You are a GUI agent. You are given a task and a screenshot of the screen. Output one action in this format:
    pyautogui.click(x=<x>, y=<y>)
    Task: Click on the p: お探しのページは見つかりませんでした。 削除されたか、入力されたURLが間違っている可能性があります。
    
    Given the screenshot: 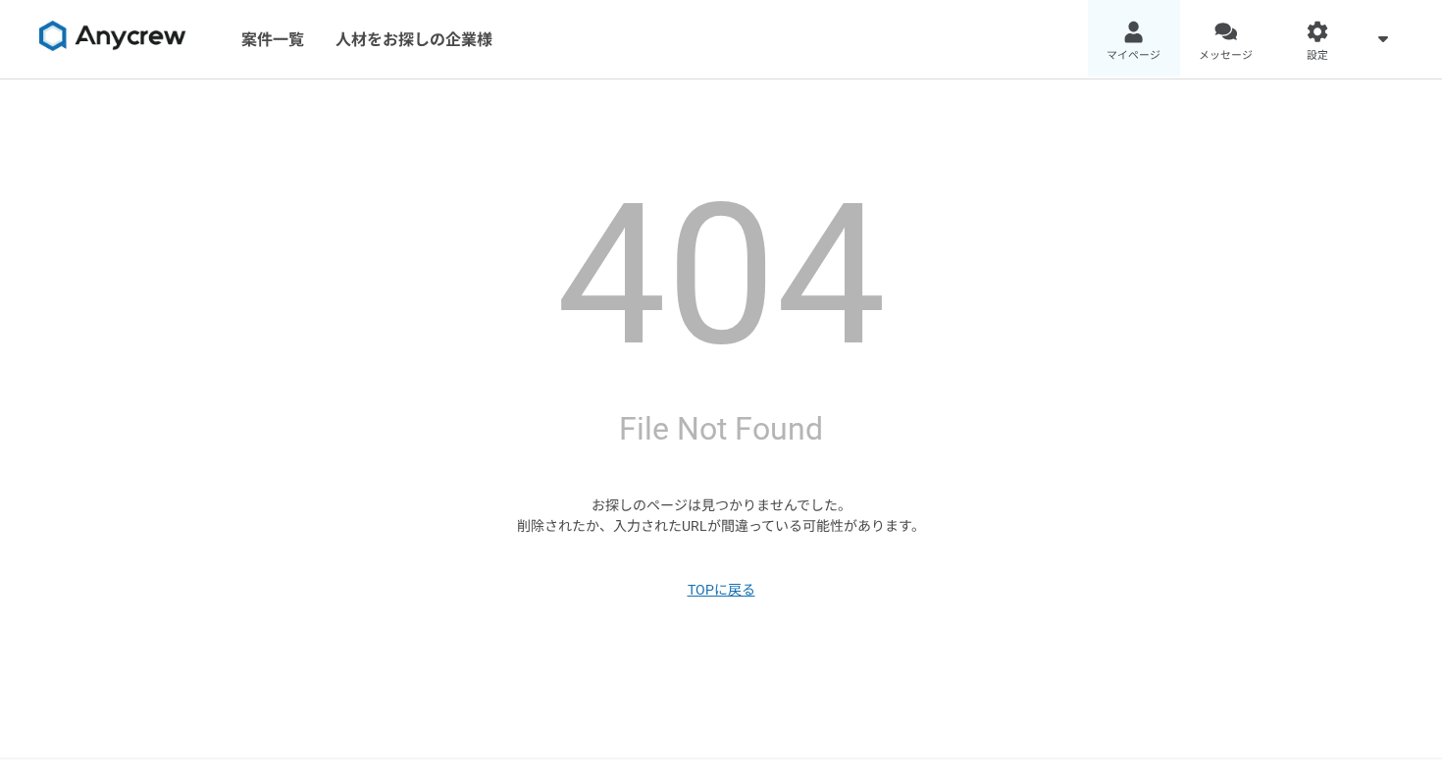 What is the action you would take?
    pyautogui.click(x=721, y=516)
    